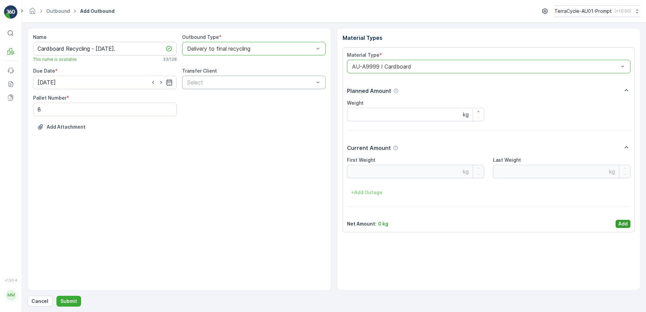  Describe the element at coordinates (363, 55) in the screenshot. I see `label: Material Type` at that location.